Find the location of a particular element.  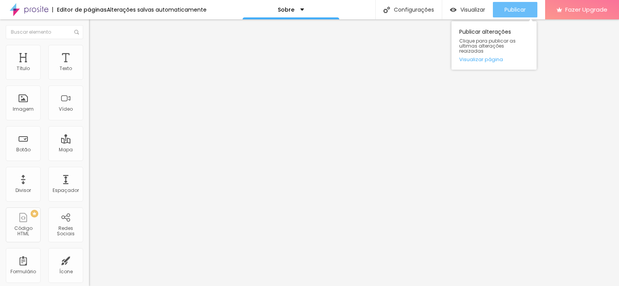

div: Publicar alterações is located at coordinates (494, 45).